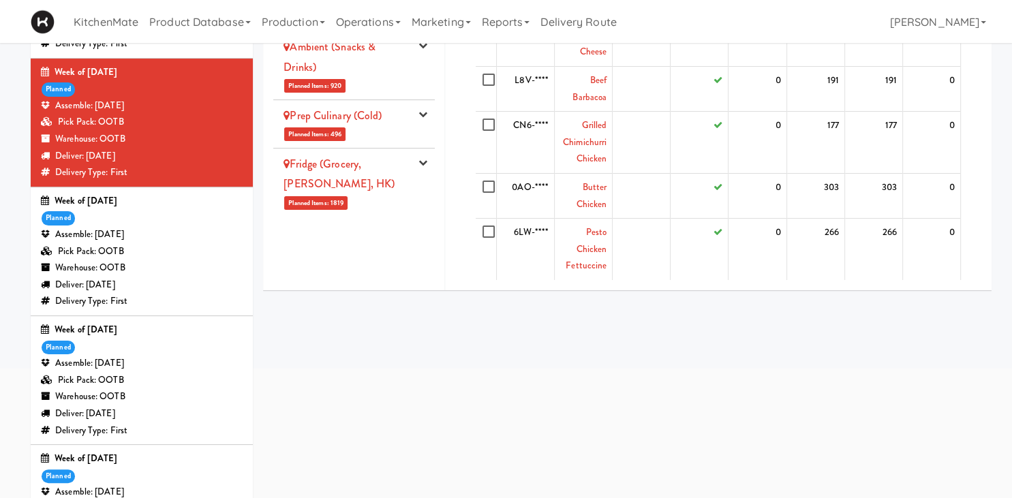 The height and width of the screenshot is (498, 1012). Describe the element at coordinates (586, 249) in the screenshot. I see `a: Pesto Chicken Fettuccine` at that location.